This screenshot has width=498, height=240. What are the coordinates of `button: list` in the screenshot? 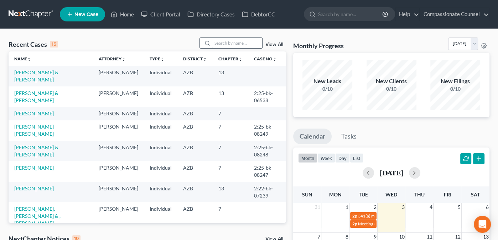 It's located at (357, 158).